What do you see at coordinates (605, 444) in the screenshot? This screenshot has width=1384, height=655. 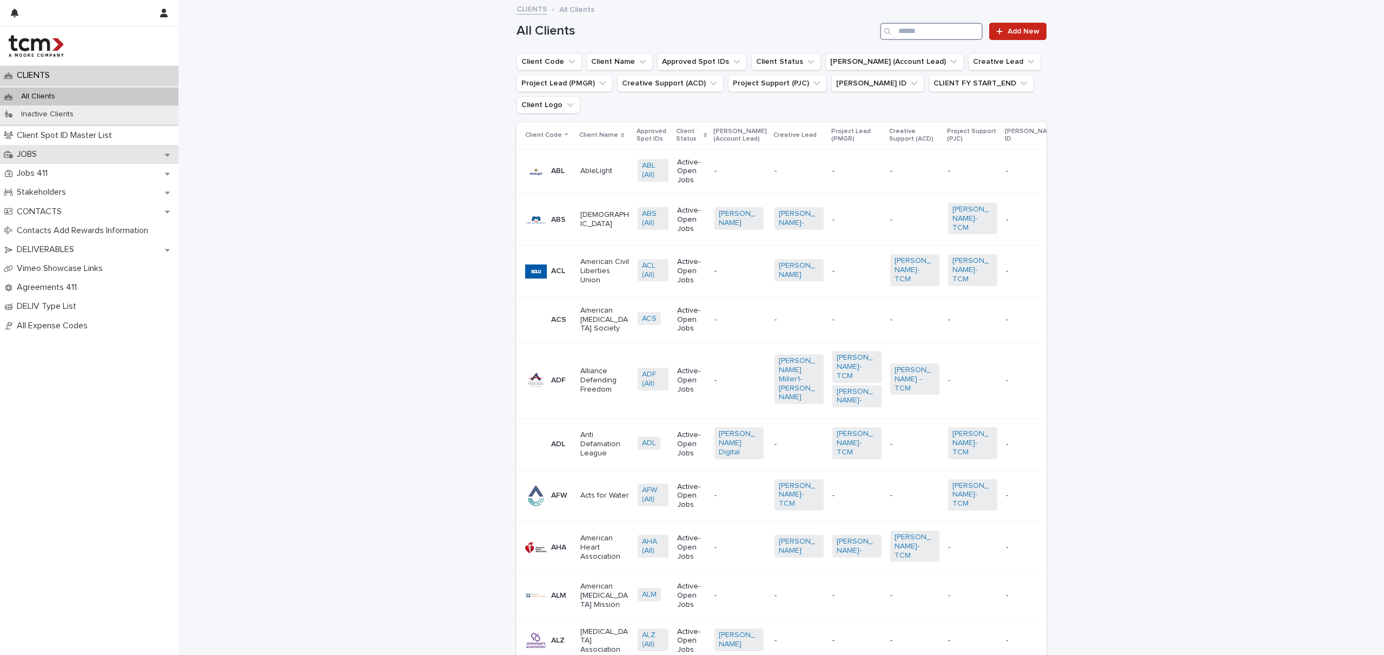 I see `p: Anti Defamation League` at bounding box center [605, 444].